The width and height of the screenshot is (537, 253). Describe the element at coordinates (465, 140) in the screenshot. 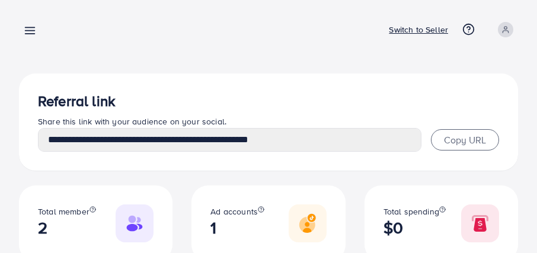

I see `span: Copy URL` at that location.